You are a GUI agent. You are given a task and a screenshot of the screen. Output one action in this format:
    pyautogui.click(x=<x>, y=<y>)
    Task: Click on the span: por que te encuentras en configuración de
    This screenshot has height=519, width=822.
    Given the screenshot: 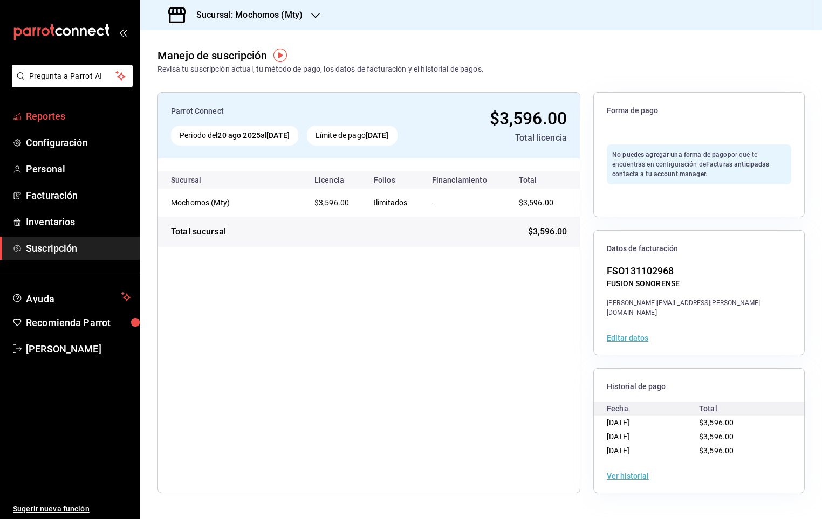 What is the action you would take?
    pyautogui.click(x=691, y=165)
    